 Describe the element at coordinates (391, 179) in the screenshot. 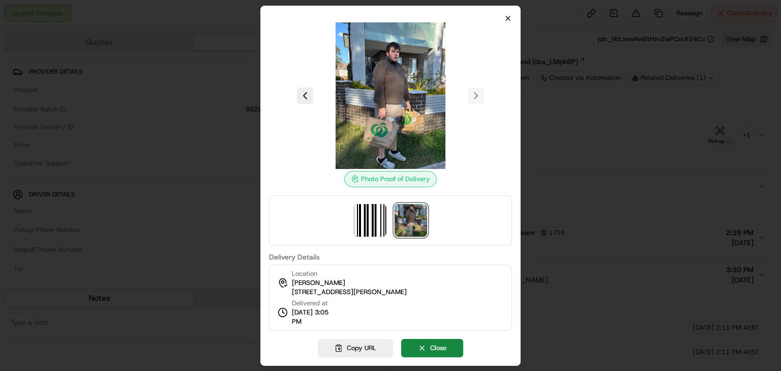

I see `div: Photo Proof of Delivery` at that location.